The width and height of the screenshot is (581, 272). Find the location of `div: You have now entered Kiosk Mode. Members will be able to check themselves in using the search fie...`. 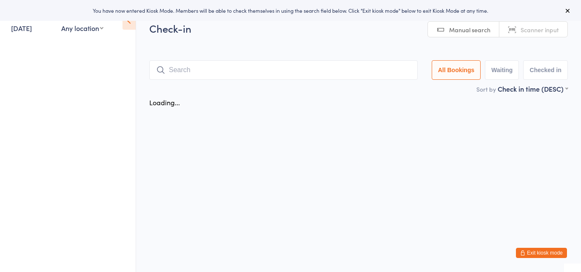

div: You have now entered Kiosk Mode. Members will be able to check themselves in using the search fie... is located at coordinates (290, 10).